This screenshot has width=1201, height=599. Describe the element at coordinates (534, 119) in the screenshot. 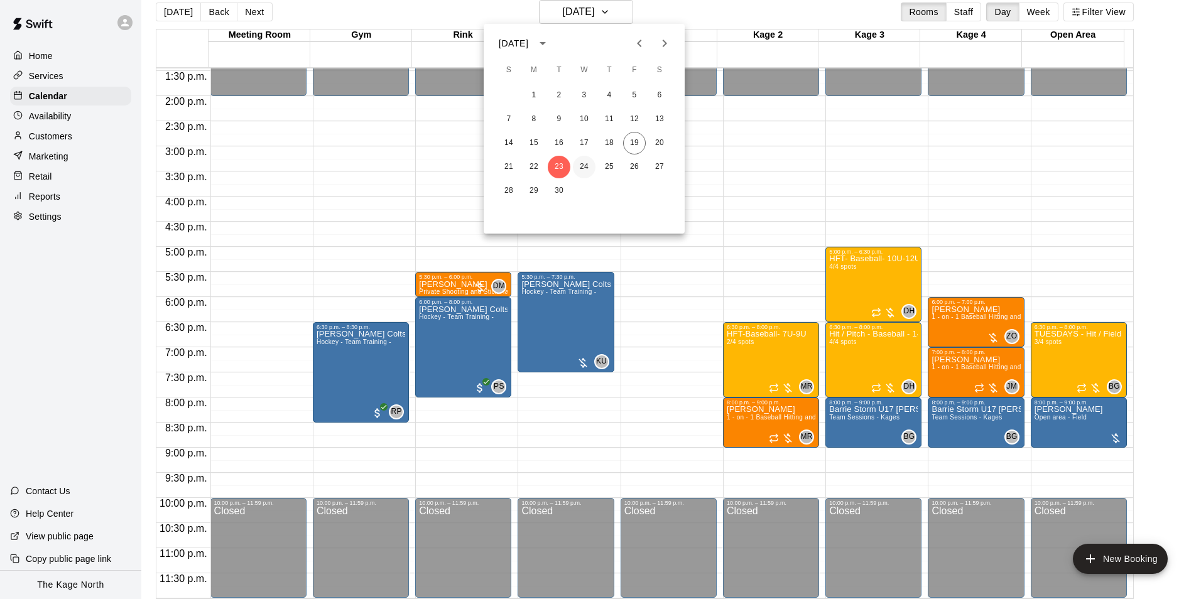

I see `button: 8` at that location.